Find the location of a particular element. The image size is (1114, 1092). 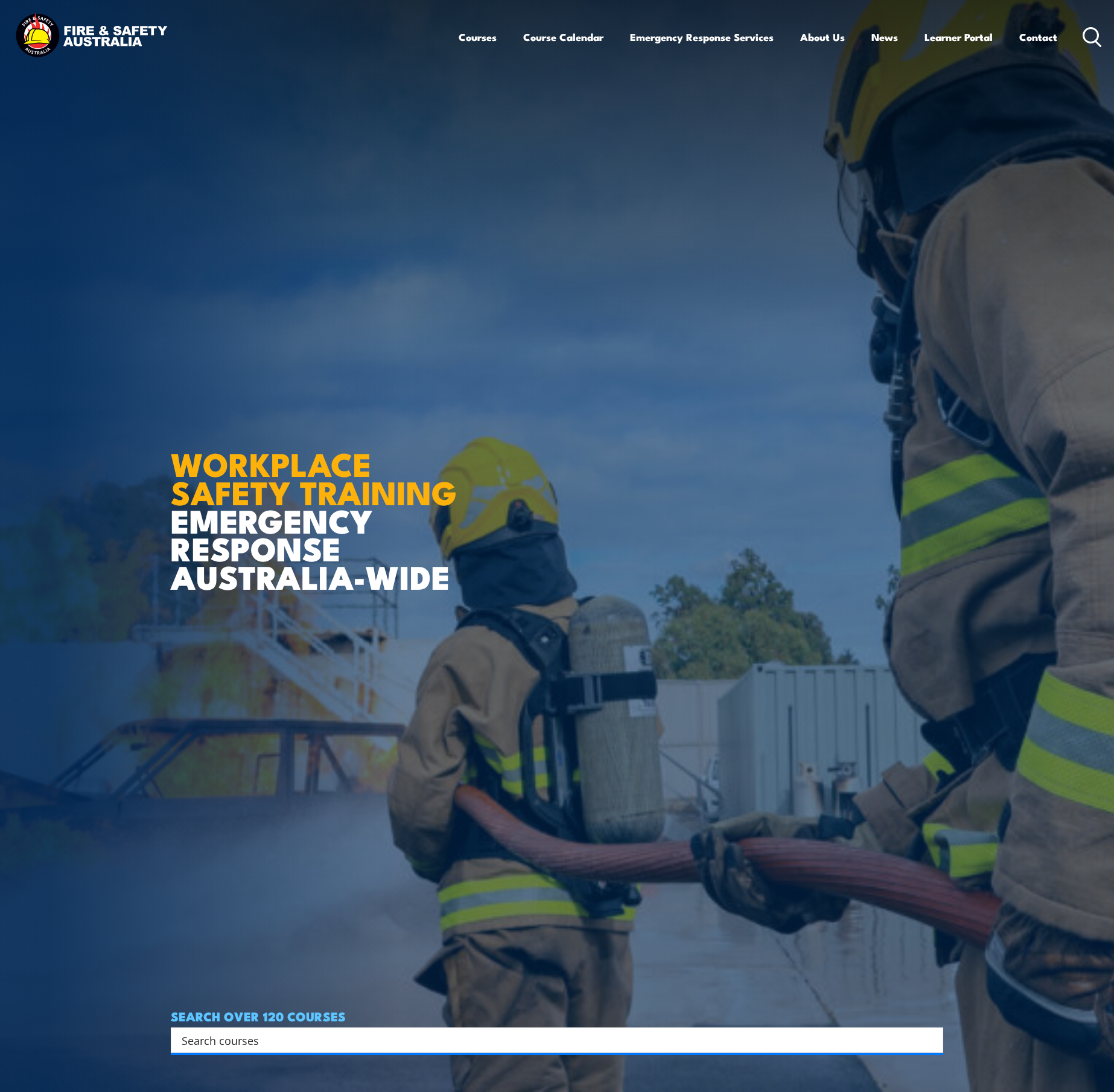

form: Search form is located at coordinates (551, 1040).